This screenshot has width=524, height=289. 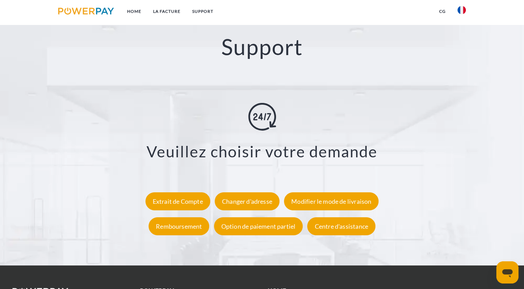 I want to click on h3: Veuillez choisir votre demande, so click(x=262, y=151).